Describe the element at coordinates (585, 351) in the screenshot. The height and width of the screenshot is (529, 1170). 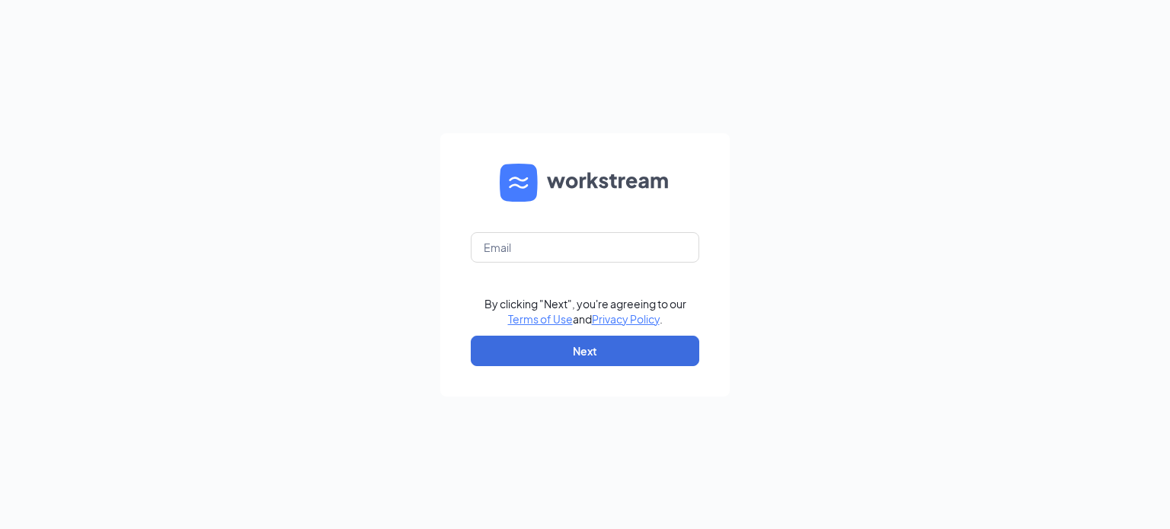
I see `button: Next` at that location.